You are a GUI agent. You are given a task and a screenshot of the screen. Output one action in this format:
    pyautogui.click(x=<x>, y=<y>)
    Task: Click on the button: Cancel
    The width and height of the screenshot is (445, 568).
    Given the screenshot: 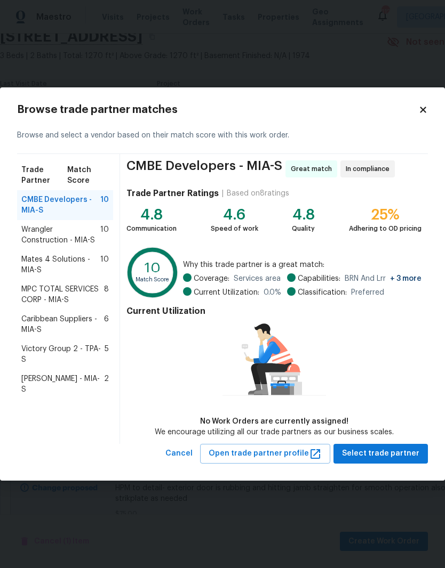 What is the action you would take?
    pyautogui.click(x=179, y=454)
    